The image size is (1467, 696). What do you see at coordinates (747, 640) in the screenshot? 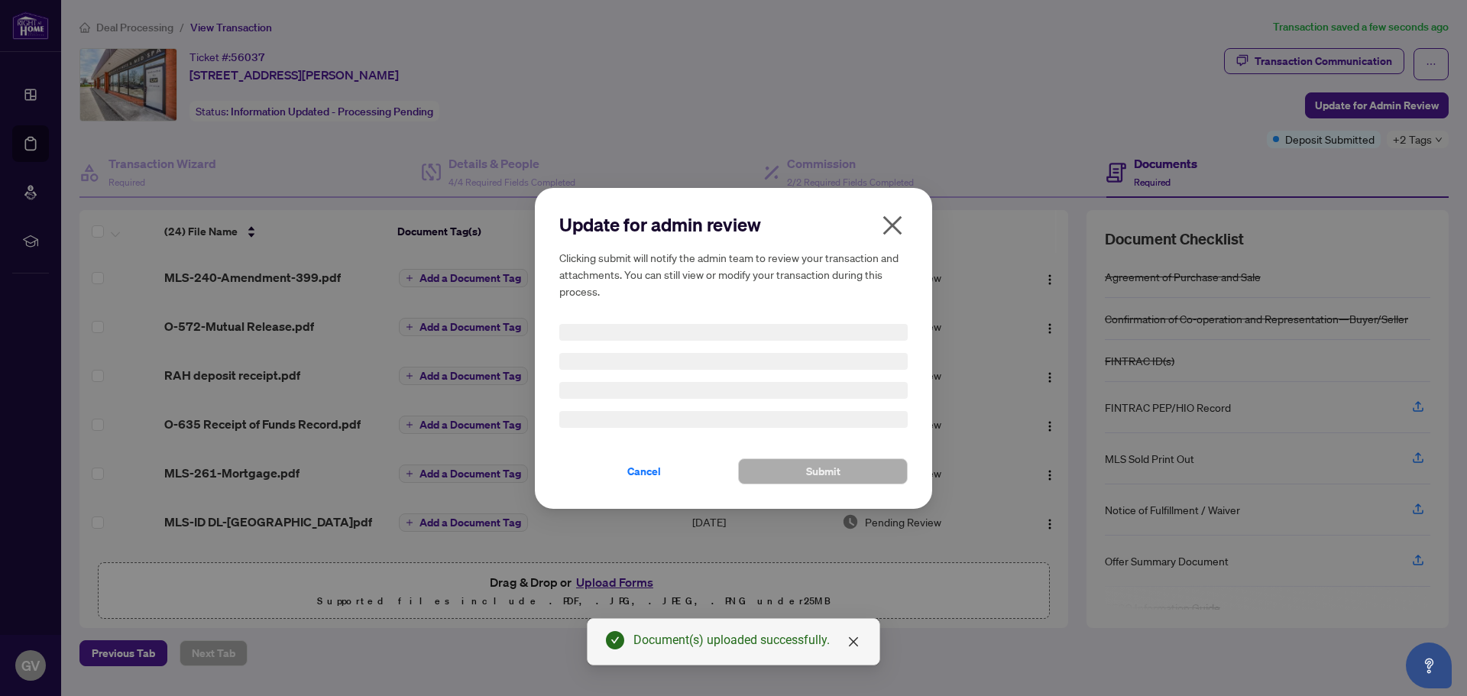
I see `div: Document(s) uploaded successfully.` at bounding box center [747, 640].